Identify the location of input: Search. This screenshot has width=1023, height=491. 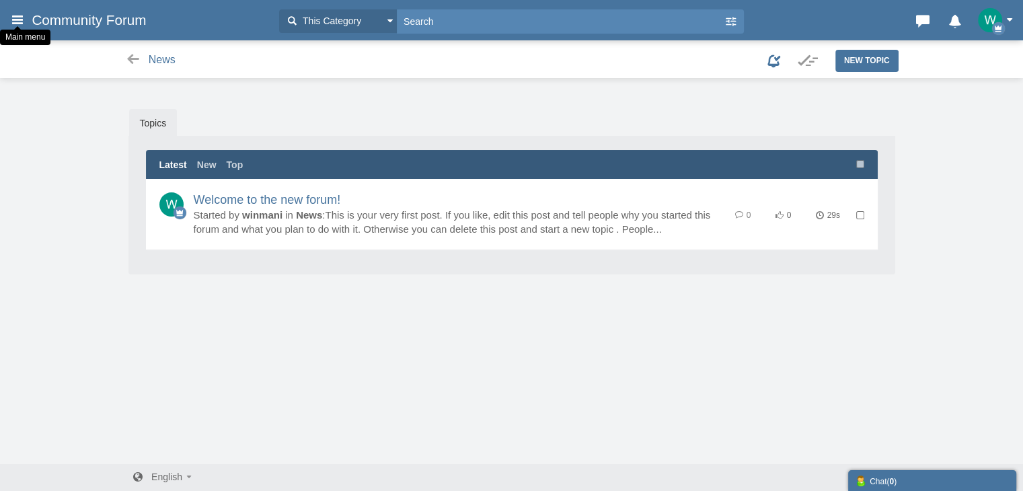
(560, 21).